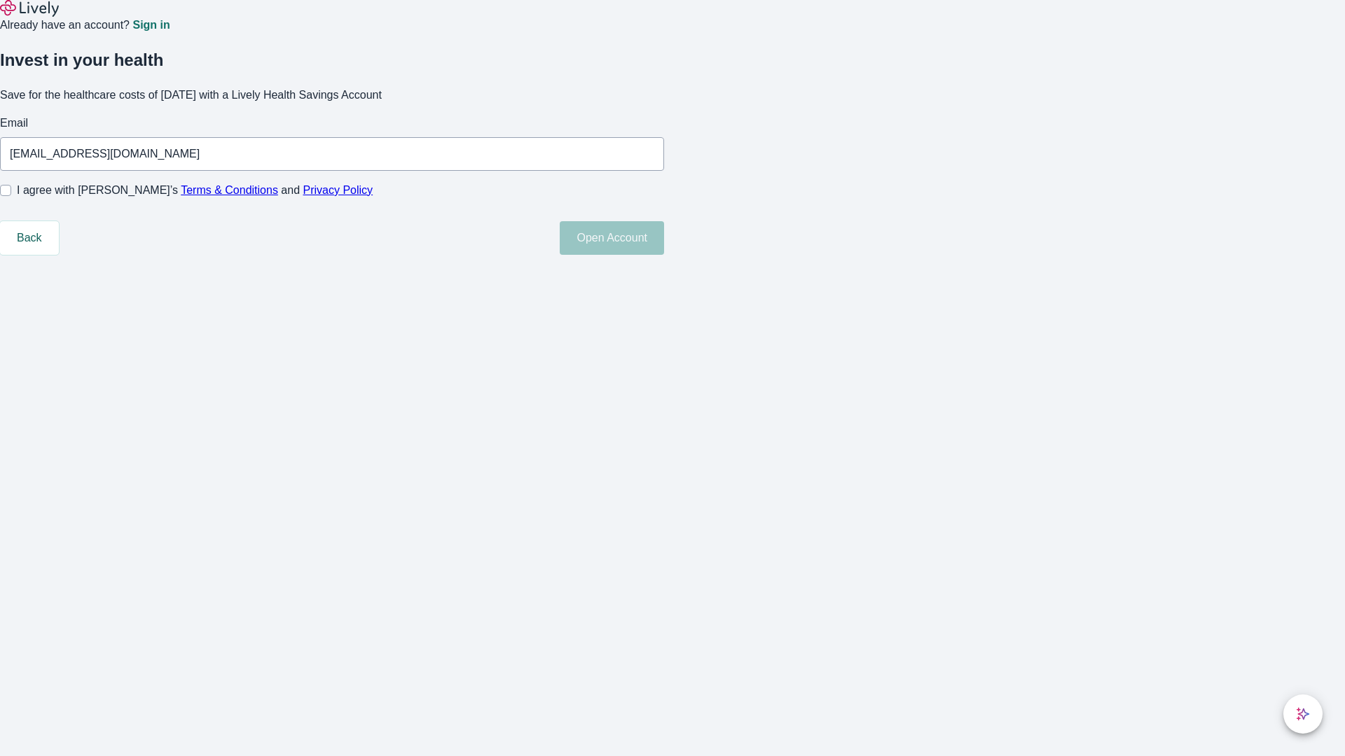 The width and height of the screenshot is (1345, 756). What do you see at coordinates (1303, 714) in the screenshot?
I see `button: chat` at bounding box center [1303, 714].